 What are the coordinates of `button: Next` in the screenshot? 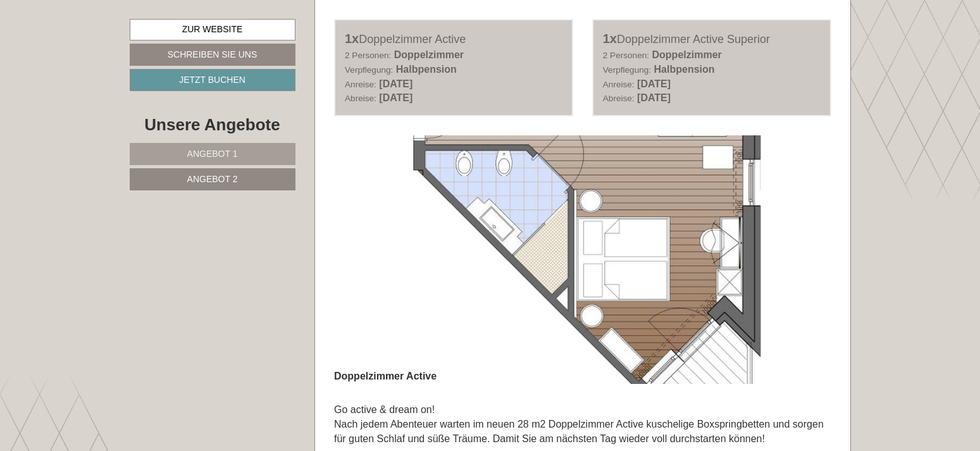 It's located at (802, 260).